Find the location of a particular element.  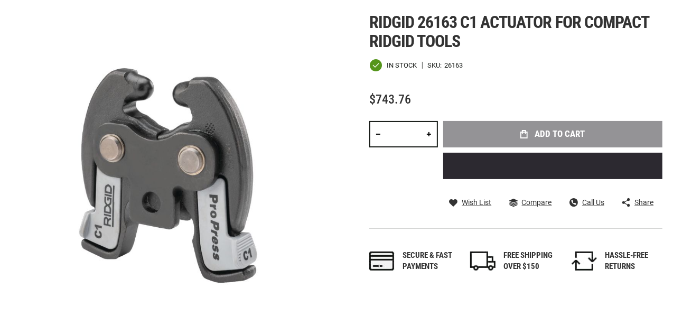

span: Ridgid 26163 c1 actuator for compact ridgid tools is located at coordinates (509, 32).